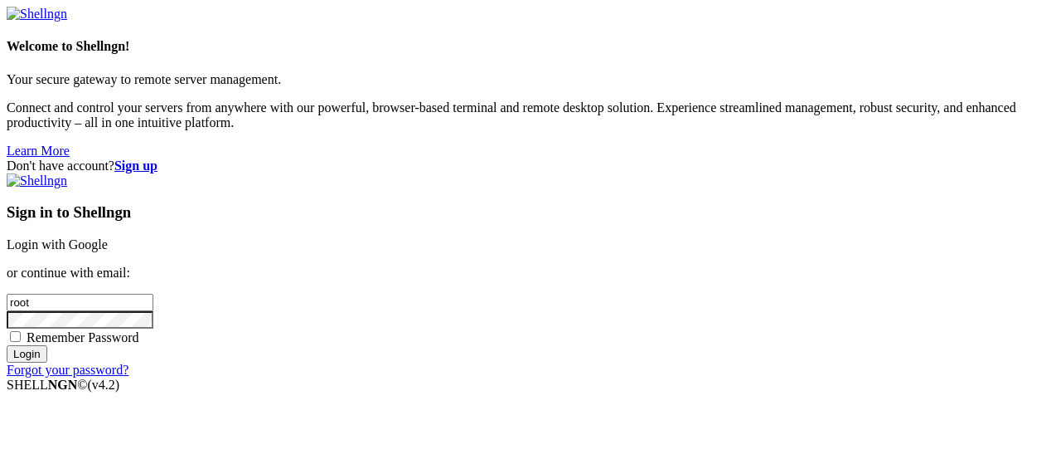 Image resolution: width=1061 pixels, height=464 pixels. What do you see at coordinates (531, 212) in the screenshot?
I see `h3: Sign in to Shellngn` at bounding box center [531, 212].